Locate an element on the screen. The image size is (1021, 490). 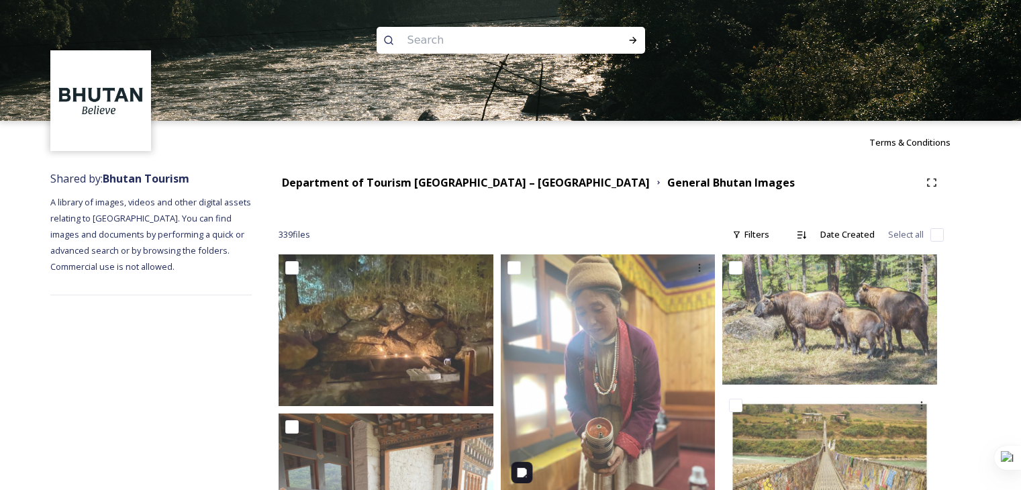
img: Takins.jpg is located at coordinates (830, 320).